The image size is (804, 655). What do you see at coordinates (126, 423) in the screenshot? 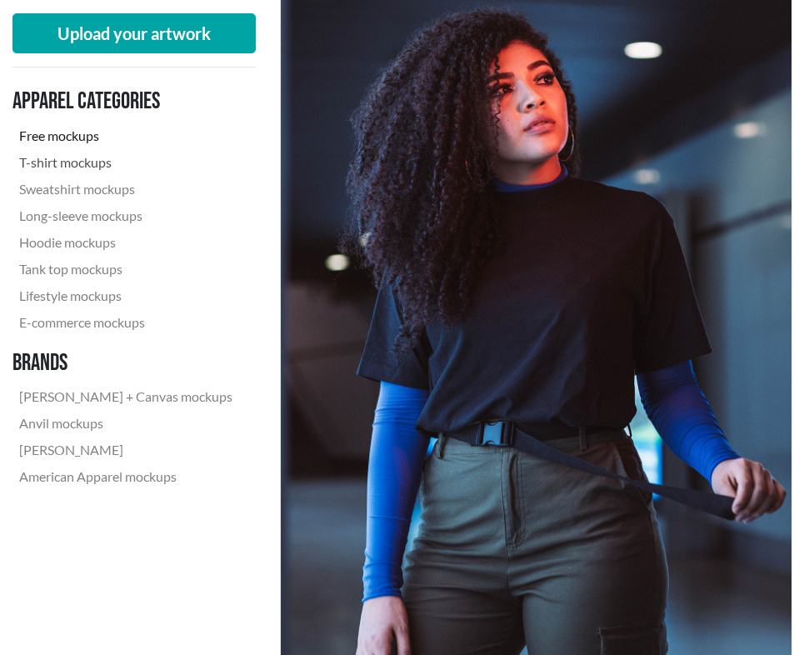
I see `a: Anvil mockups` at bounding box center [126, 423].